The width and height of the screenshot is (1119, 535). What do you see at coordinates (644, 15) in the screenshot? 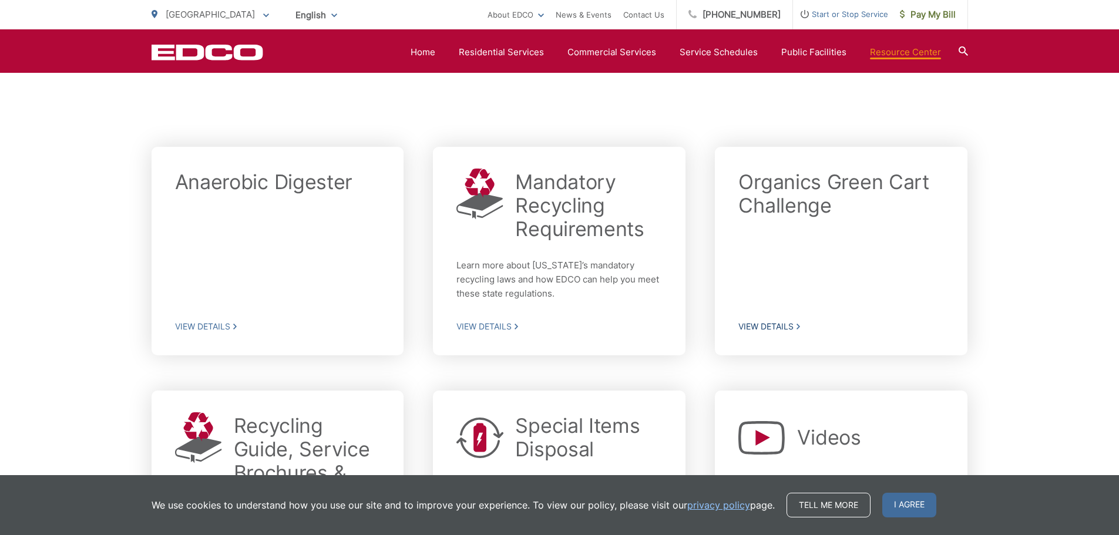
I see `a: Contact Us` at bounding box center [644, 15].